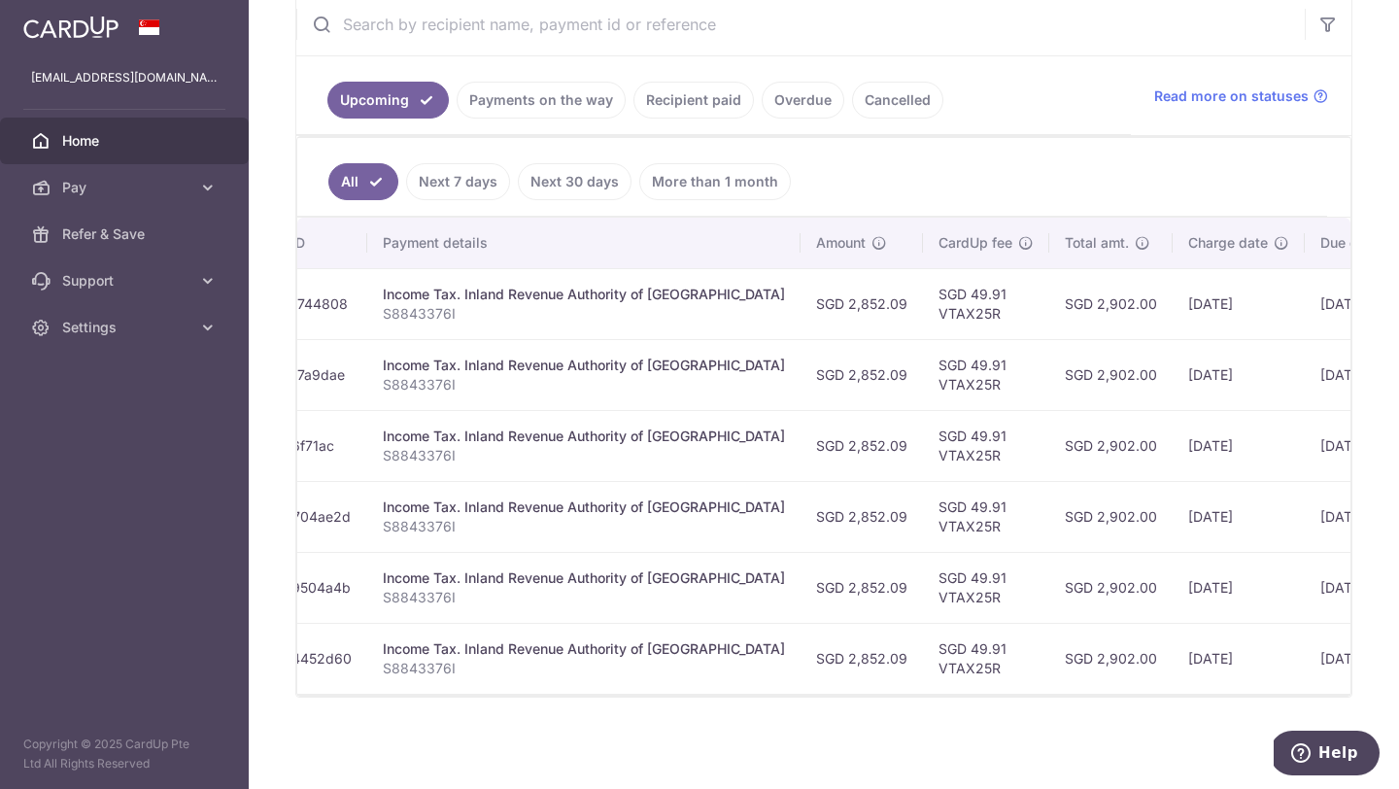 Image resolution: width=1399 pixels, height=789 pixels. Describe the element at coordinates (694, 100) in the screenshot. I see `a: Recipient paid` at that location.